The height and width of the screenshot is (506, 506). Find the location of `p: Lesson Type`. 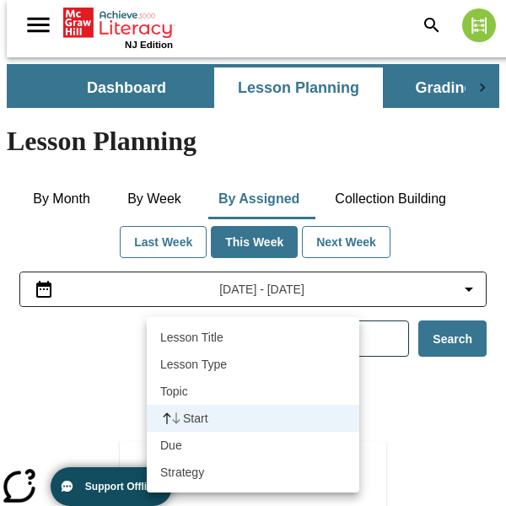

p: Lesson Type is located at coordinates (193, 364).